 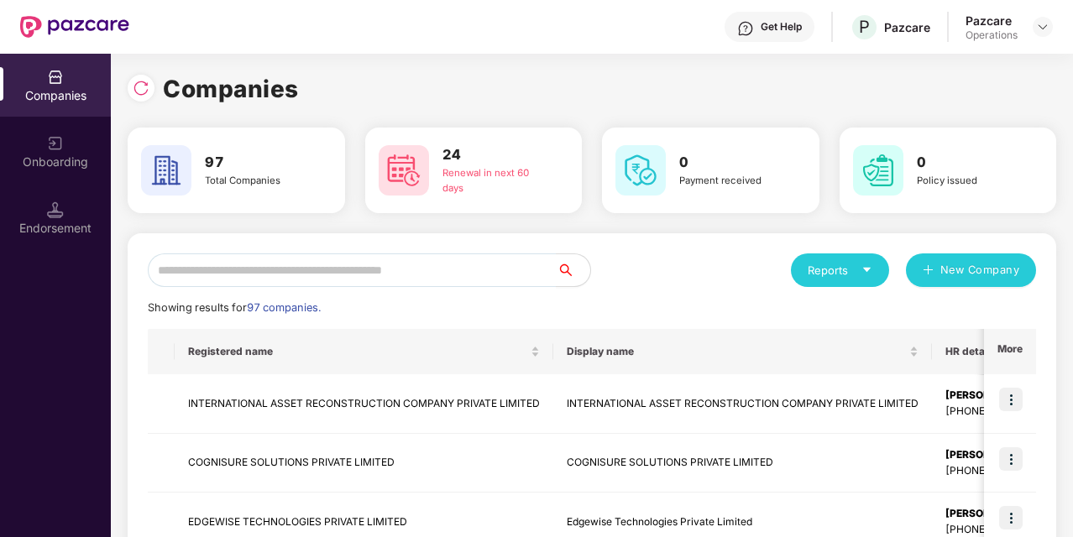 I want to click on span: Display name, so click(x=736, y=352).